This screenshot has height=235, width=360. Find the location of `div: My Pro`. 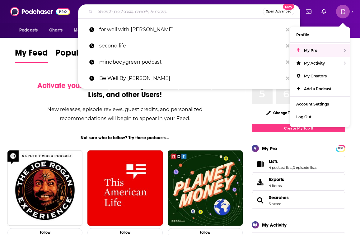

div: My Pro is located at coordinates (270, 148).